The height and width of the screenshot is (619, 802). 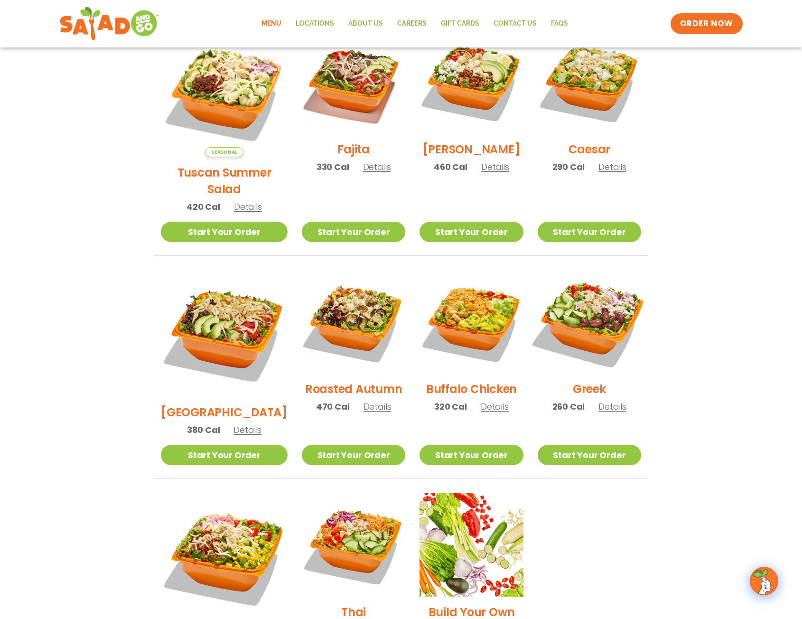 What do you see at coordinates (460, 24) in the screenshot?
I see `a: GIFT CARDS` at bounding box center [460, 24].